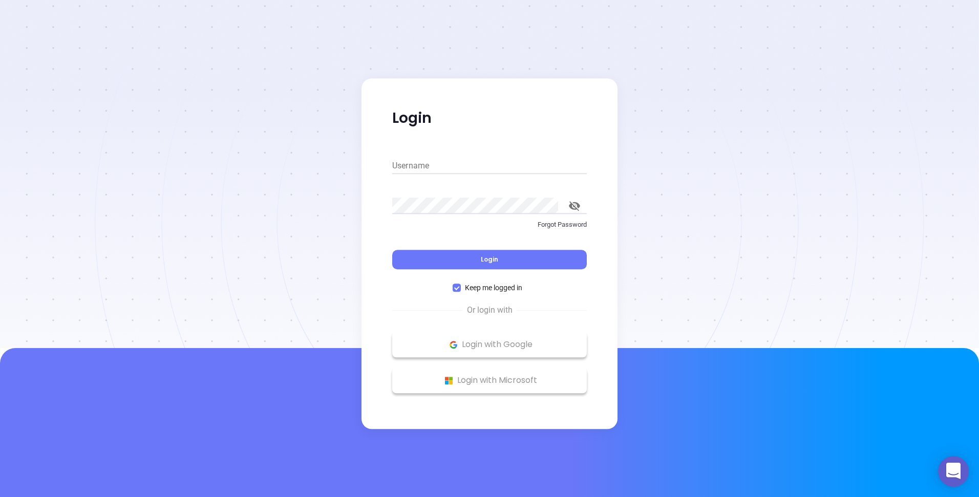 This screenshot has width=979, height=497. I want to click on span: Login, so click(490, 259).